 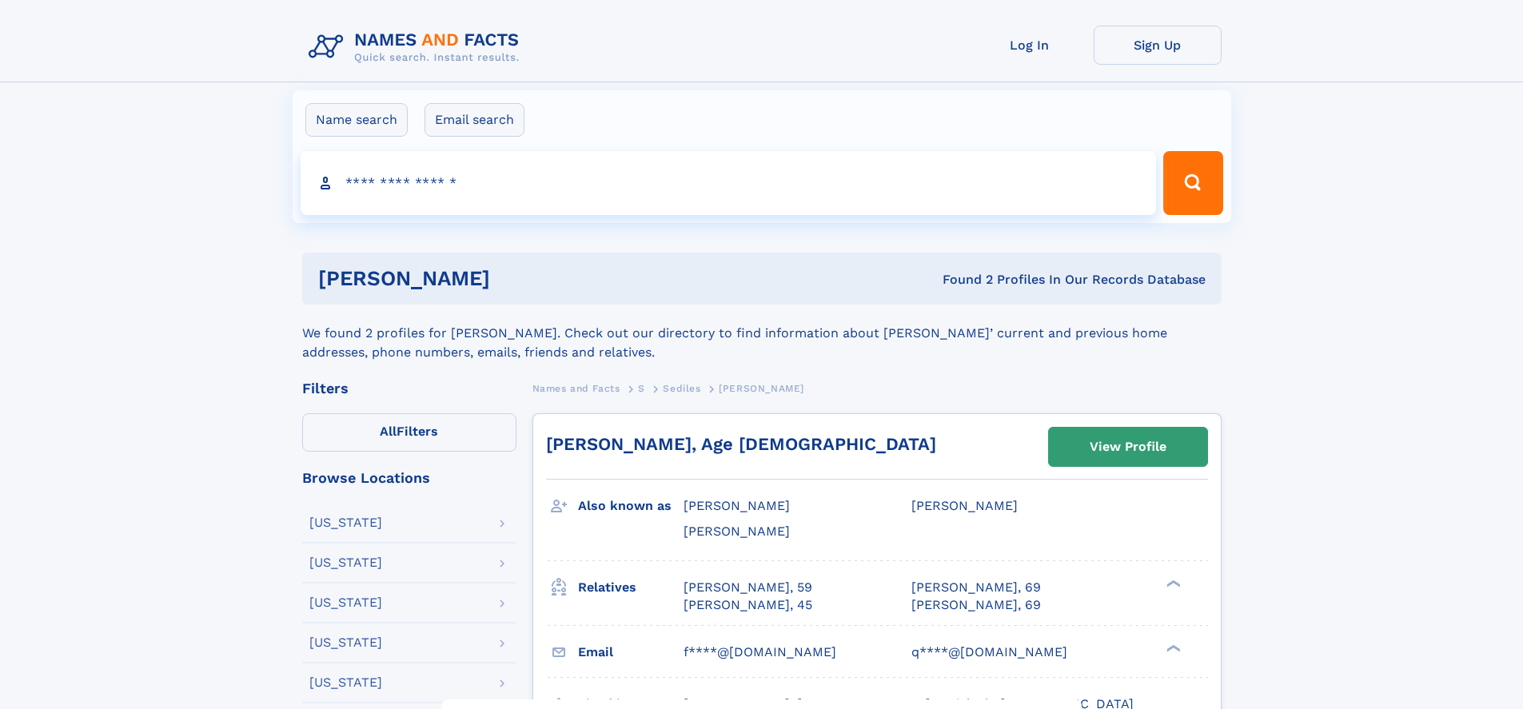 I want to click on div: View Profile, so click(x=1128, y=447).